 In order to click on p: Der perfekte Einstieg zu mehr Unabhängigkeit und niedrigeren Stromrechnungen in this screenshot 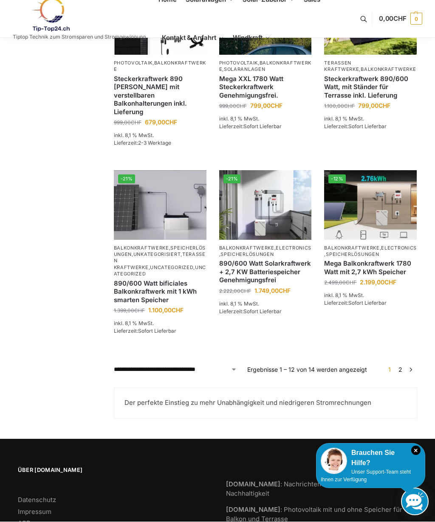, I will do `click(265, 403)`.